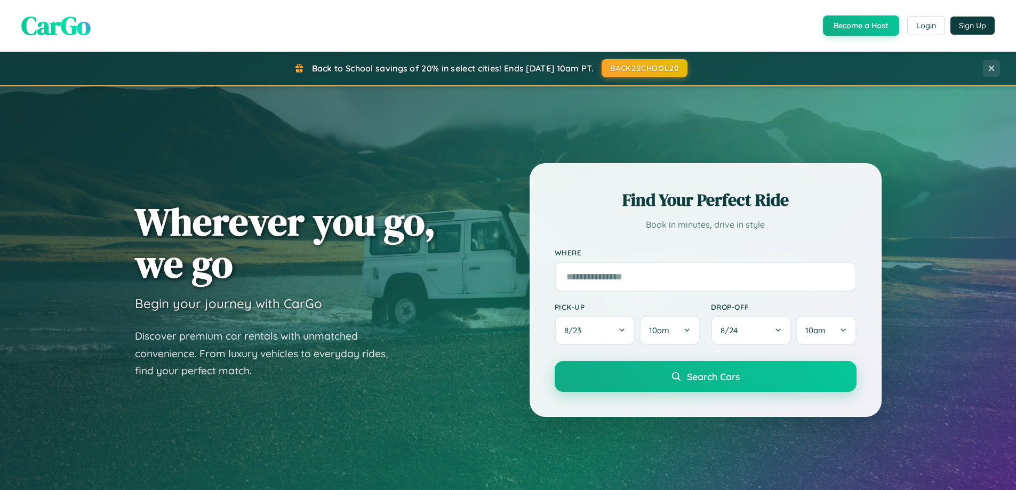 This screenshot has height=490, width=1016. What do you see at coordinates (285, 243) in the screenshot?
I see `h1: Wherever you go, we go` at bounding box center [285, 243].